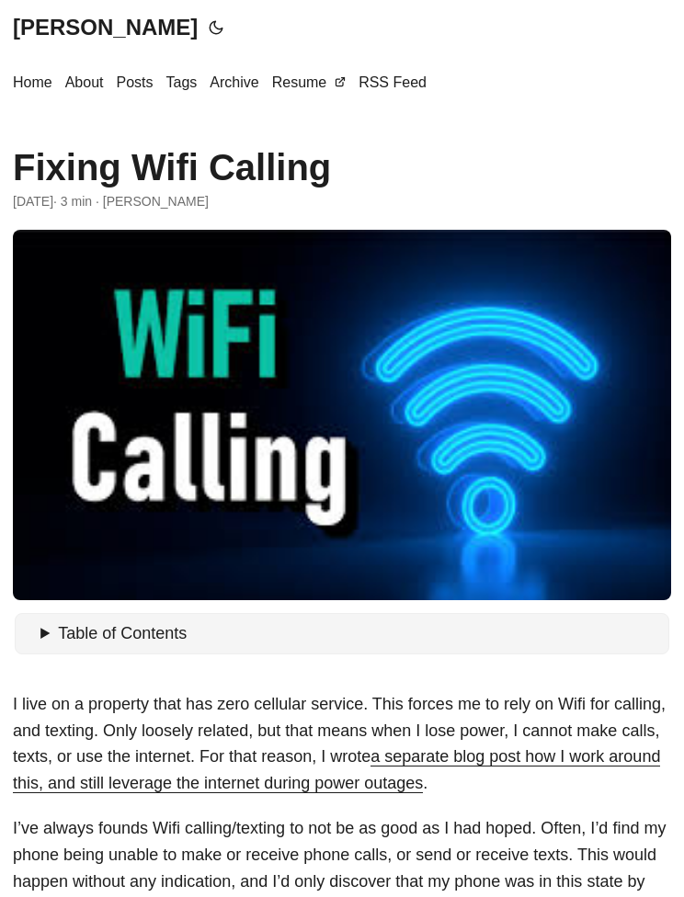  Describe the element at coordinates (32, 82) in the screenshot. I see `span: Home` at that location.